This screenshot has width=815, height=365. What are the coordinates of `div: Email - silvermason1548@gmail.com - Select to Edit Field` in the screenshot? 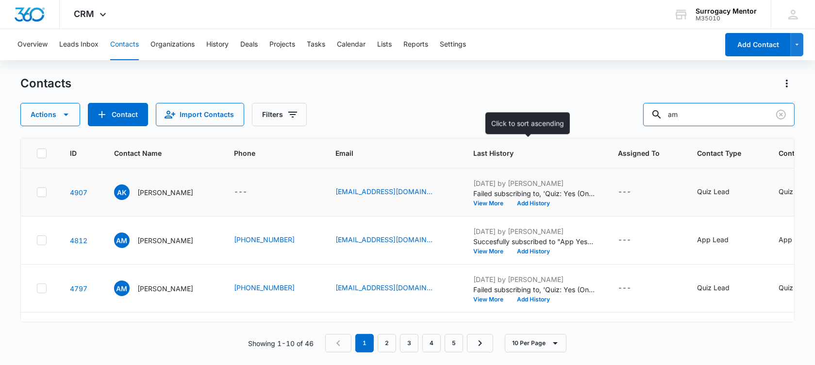 It's located at (393, 288).